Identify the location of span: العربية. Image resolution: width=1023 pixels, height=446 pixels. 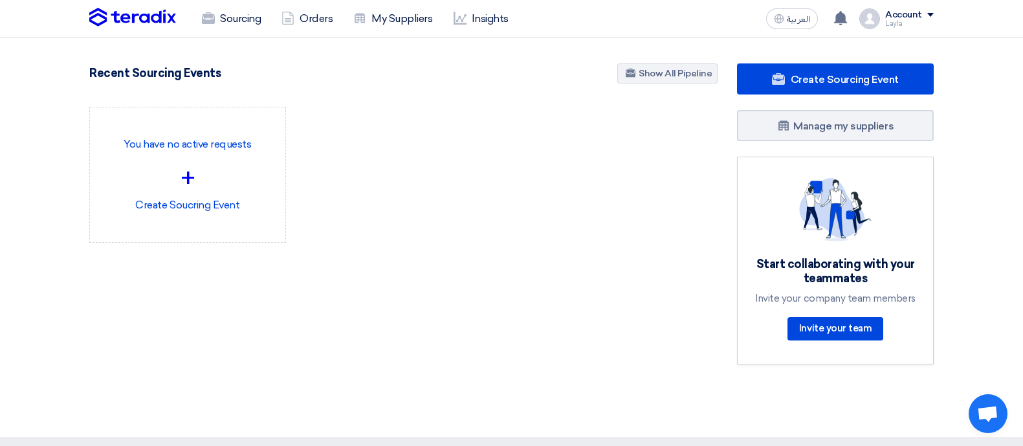
(798, 19).